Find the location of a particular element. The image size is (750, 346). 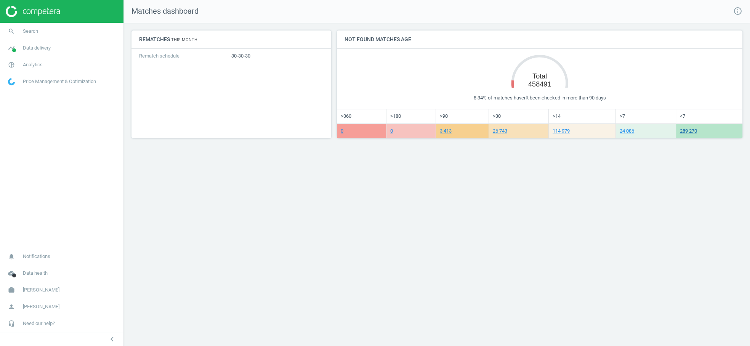

span: Matches dashboard is located at coordinates (161, 11).